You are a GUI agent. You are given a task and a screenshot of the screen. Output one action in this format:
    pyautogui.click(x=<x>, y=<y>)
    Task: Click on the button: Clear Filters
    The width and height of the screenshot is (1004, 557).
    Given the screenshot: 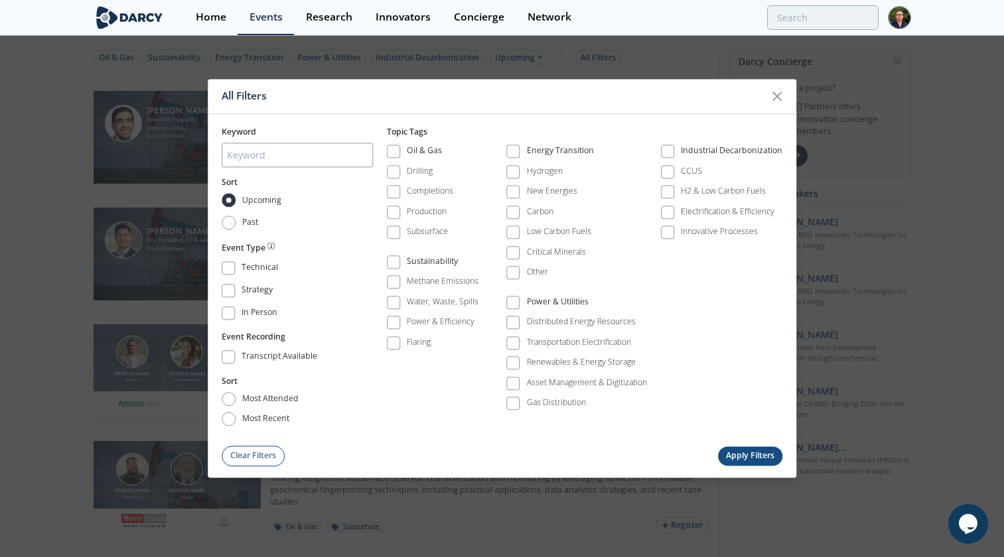 What is the action you would take?
    pyautogui.click(x=254, y=456)
    